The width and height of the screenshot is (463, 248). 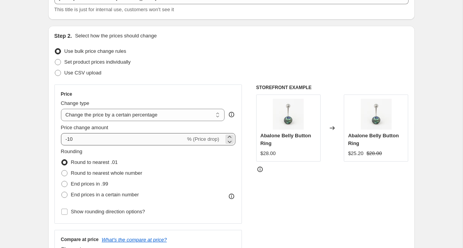 What do you see at coordinates (116, 36) in the screenshot?
I see `p: Select how the prices should change` at bounding box center [116, 36].